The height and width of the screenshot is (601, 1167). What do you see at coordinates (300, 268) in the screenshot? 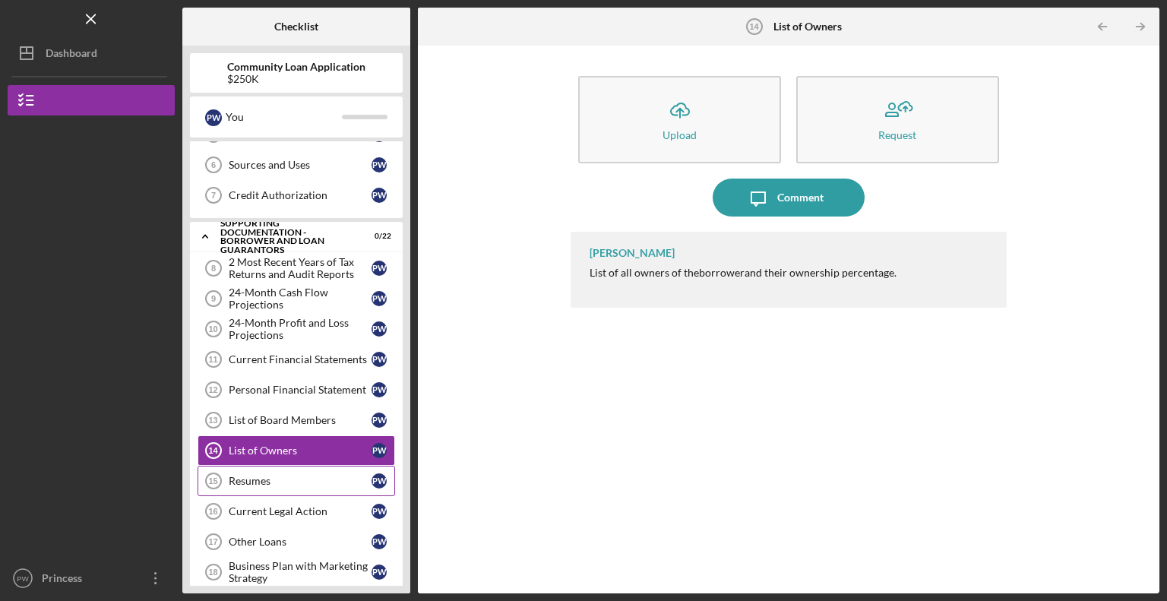
I see `div: 2 Most Recent Years of Tax Returns and Audit Reports` at bounding box center [300, 268].